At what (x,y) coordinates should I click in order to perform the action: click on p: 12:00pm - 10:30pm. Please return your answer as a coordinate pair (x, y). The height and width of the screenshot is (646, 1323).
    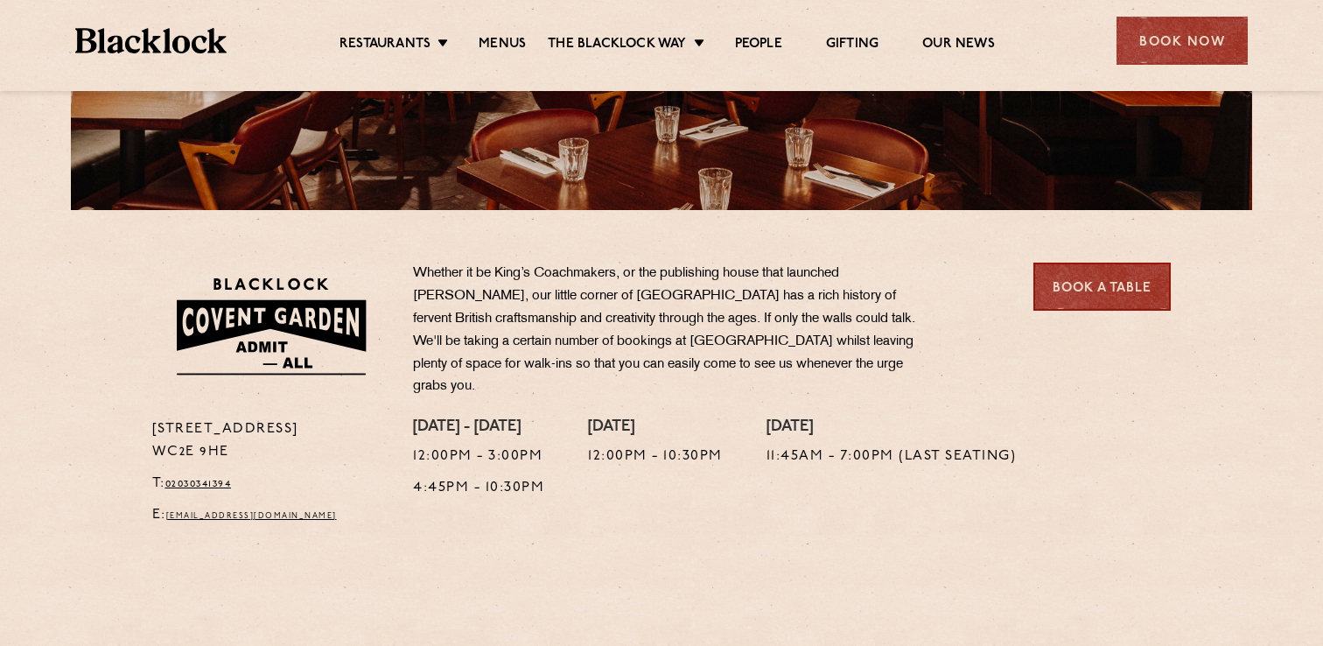
    Looking at the image, I should click on (656, 457).